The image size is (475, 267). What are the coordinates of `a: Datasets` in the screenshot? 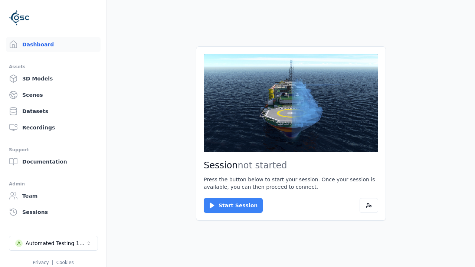 It's located at (53, 111).